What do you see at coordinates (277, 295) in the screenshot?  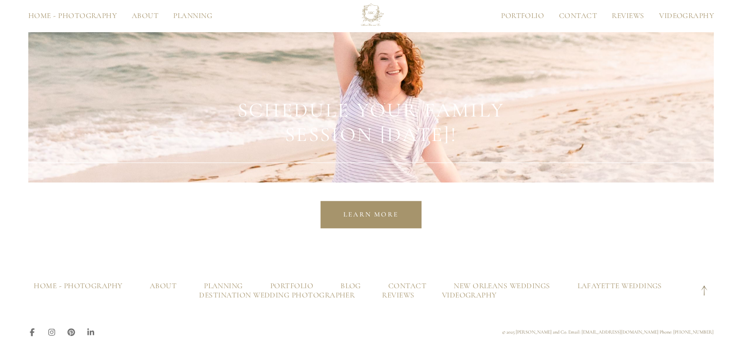 I see `a: Destination Wedding Photographer` at bounding box center [277, 295].